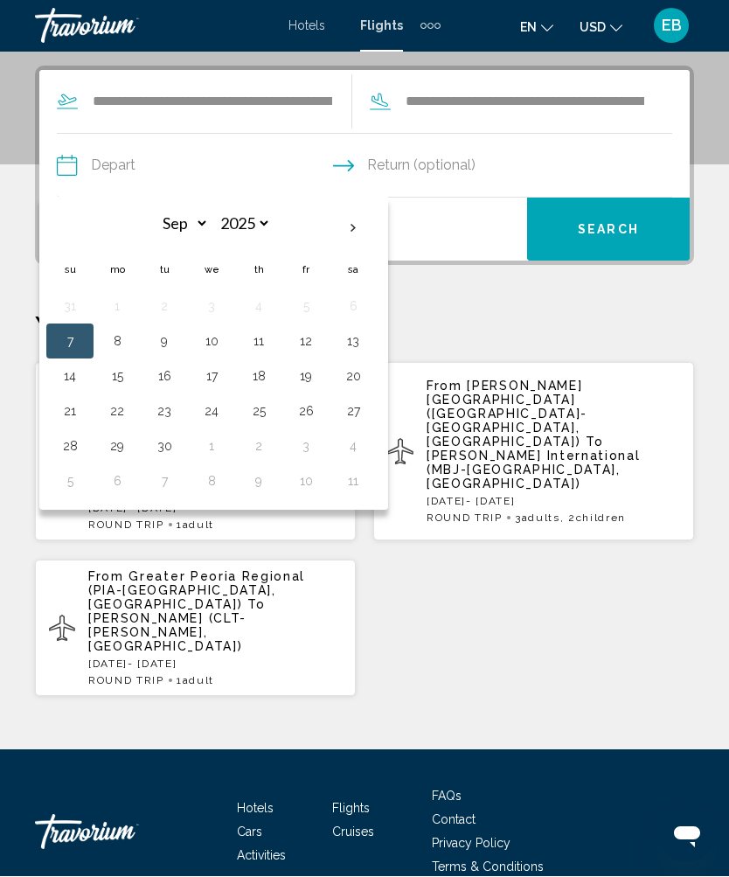 The image size is (729, 877). What do you see at coordinates (117, 447) in the screenshot?
I see `button: Day 29` at bounding box center [117, 447].